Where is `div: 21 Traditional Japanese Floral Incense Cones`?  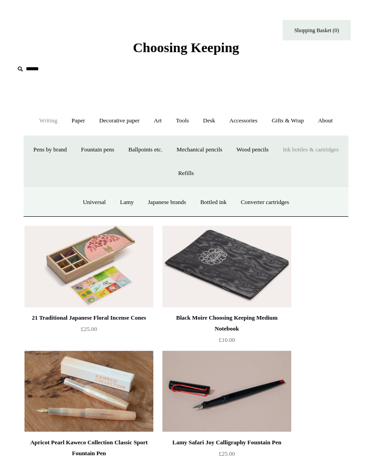 div: 21 Traditional Japanese Floral Incense Cones is located at coordinates (89, 318).